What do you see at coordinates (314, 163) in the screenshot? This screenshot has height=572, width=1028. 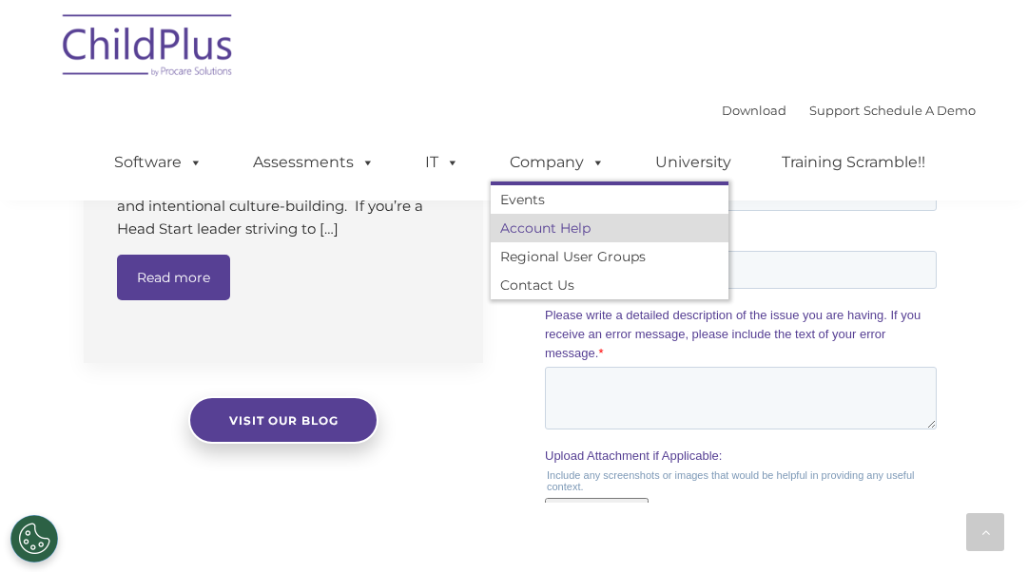 I see `a: Assessments` at bounding box center [314, 163].